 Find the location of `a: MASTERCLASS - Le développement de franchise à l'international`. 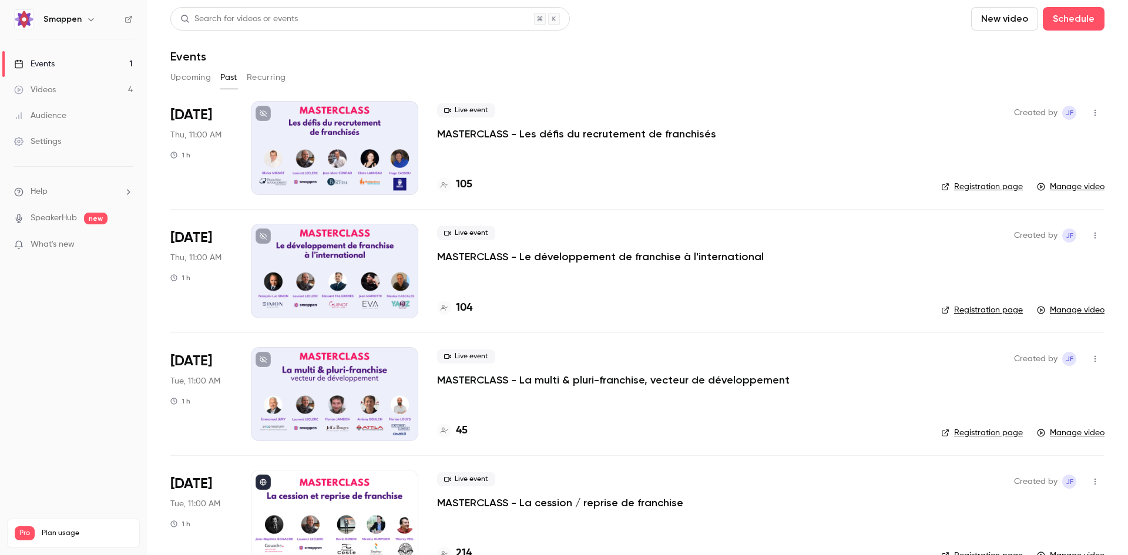

a: MASTERCLASS - Le développement de franchise à l'international is located at coordinates (601, 257).